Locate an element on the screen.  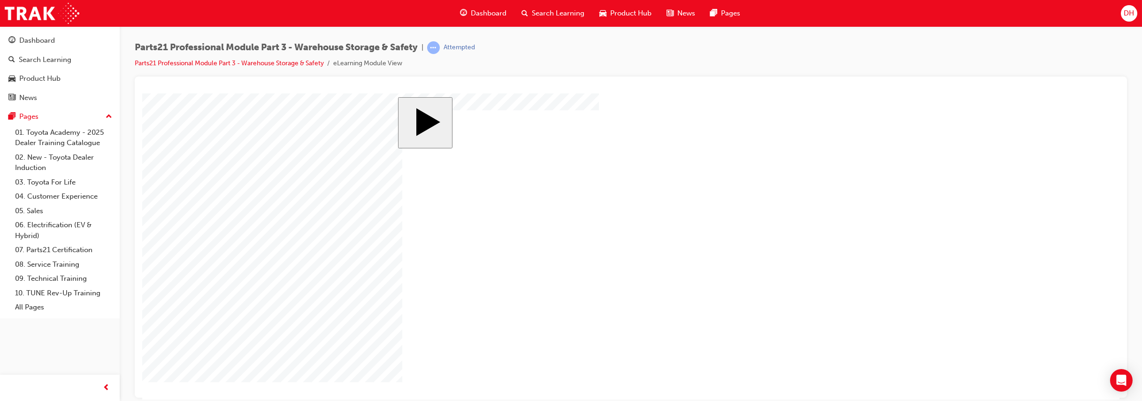
button: DashboardSearch LearningProduct HubNews is located at coordinates (60, 69).